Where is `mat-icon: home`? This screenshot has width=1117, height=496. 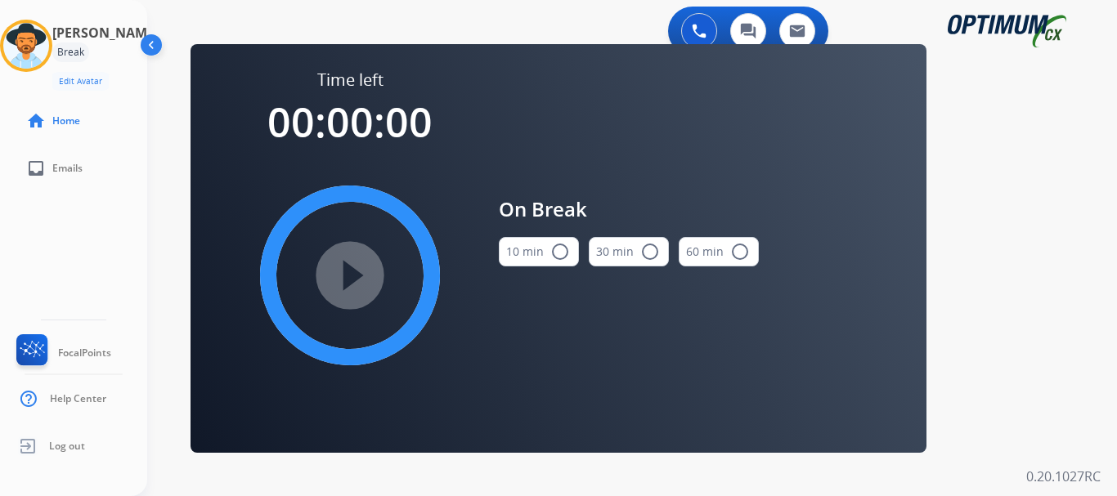
mat-icon: home is located at coordinates (36, 121).